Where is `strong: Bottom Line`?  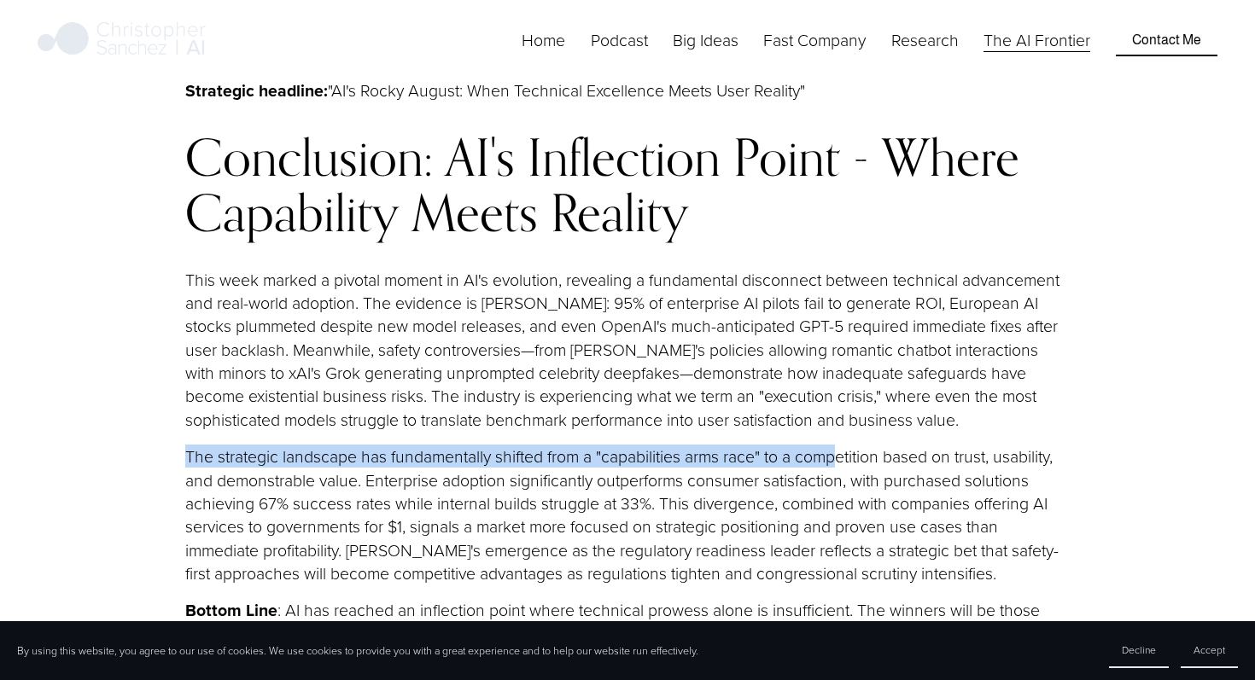 strong: Bottom Line is located at coordinates (231, 610).